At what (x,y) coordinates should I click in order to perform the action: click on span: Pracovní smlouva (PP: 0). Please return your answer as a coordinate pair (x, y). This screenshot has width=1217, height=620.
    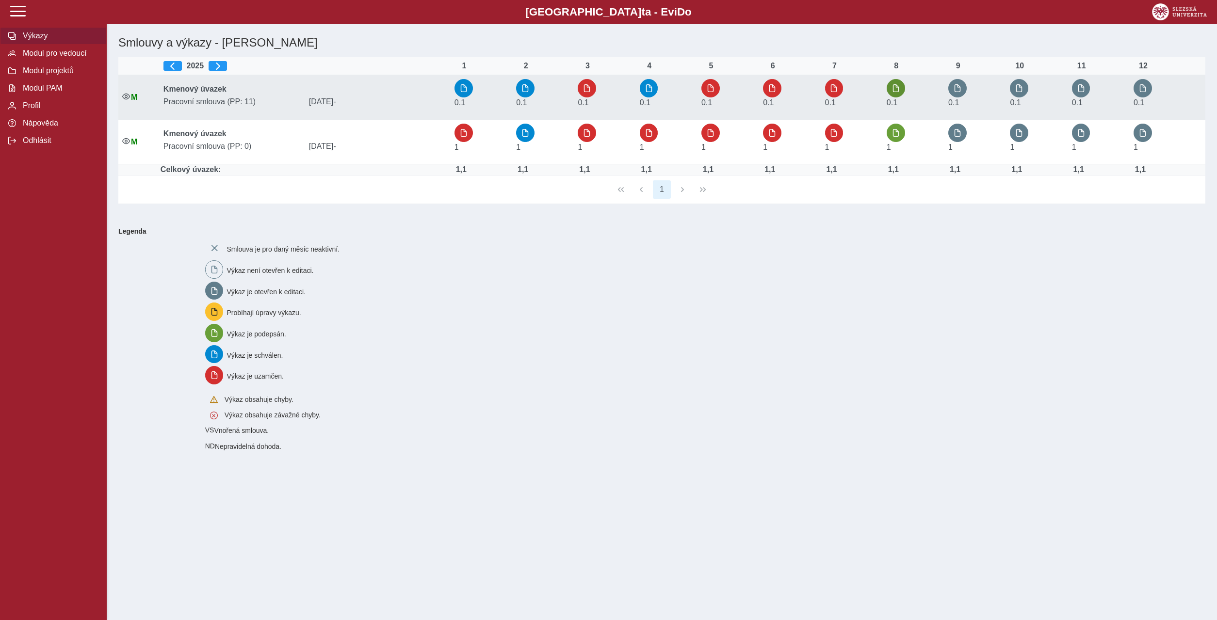
    Looking at the image, I should click on (232, 146).